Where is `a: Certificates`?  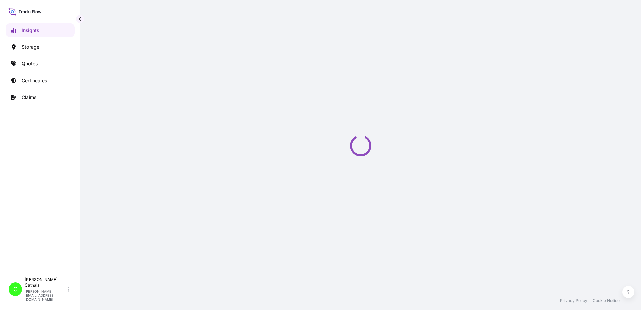
a: Certificates is located at coordinates (40, 80).